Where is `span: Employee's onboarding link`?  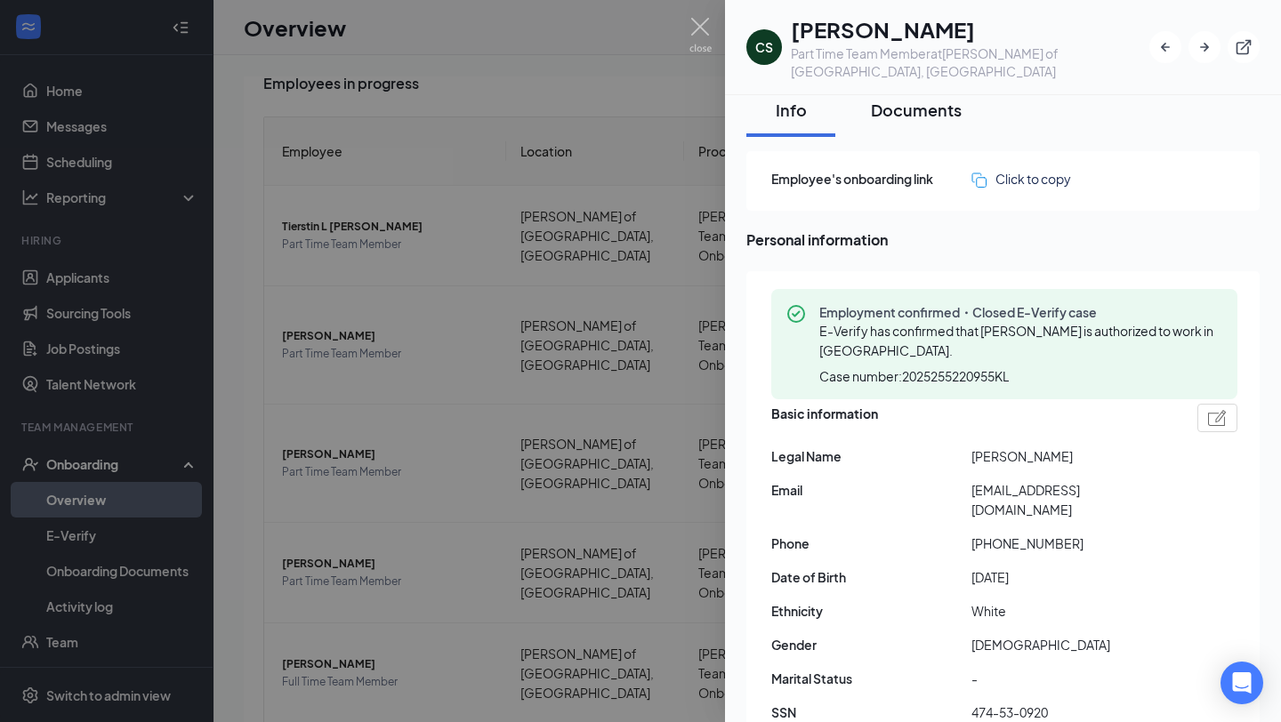 span: Employee's onboarding link is located at coordinates (871, 179).